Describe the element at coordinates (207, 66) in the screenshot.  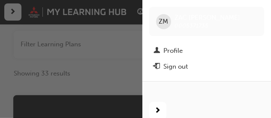
I see `button: Sign out` at that location.